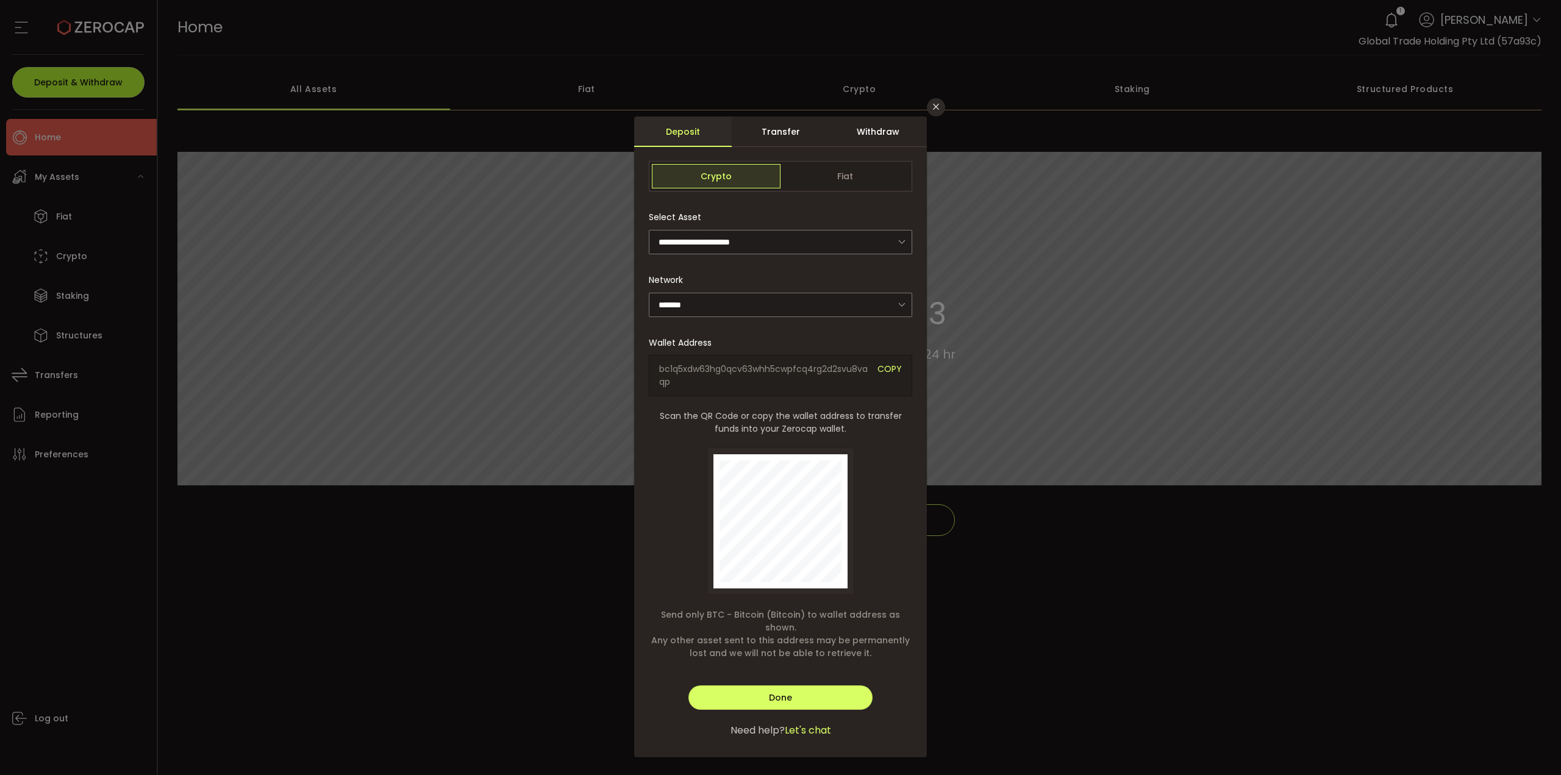  Describe the element at coordinates (683, 132) in the screenshot. I see `div: Deposit` at that location.